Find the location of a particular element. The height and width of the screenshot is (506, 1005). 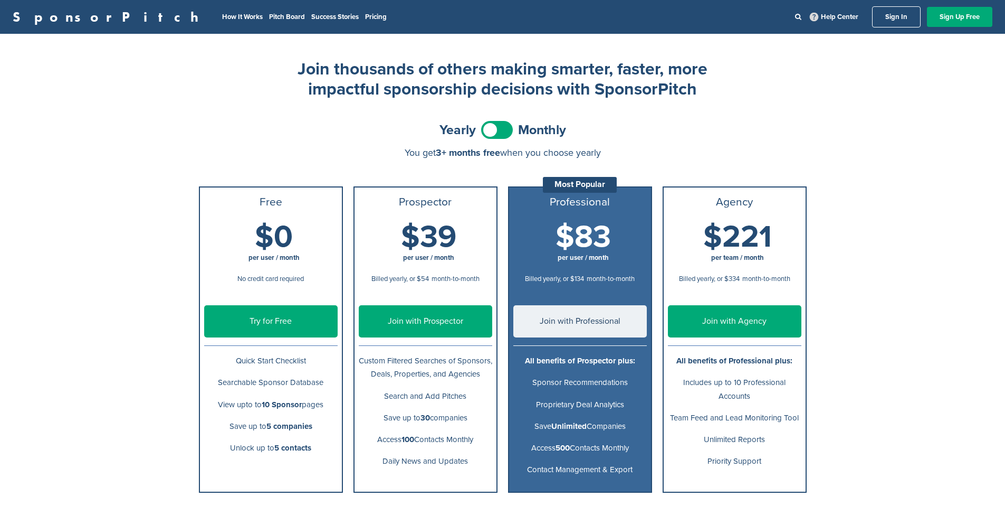

b: 5 contacts is located at coordinates (293, 447).